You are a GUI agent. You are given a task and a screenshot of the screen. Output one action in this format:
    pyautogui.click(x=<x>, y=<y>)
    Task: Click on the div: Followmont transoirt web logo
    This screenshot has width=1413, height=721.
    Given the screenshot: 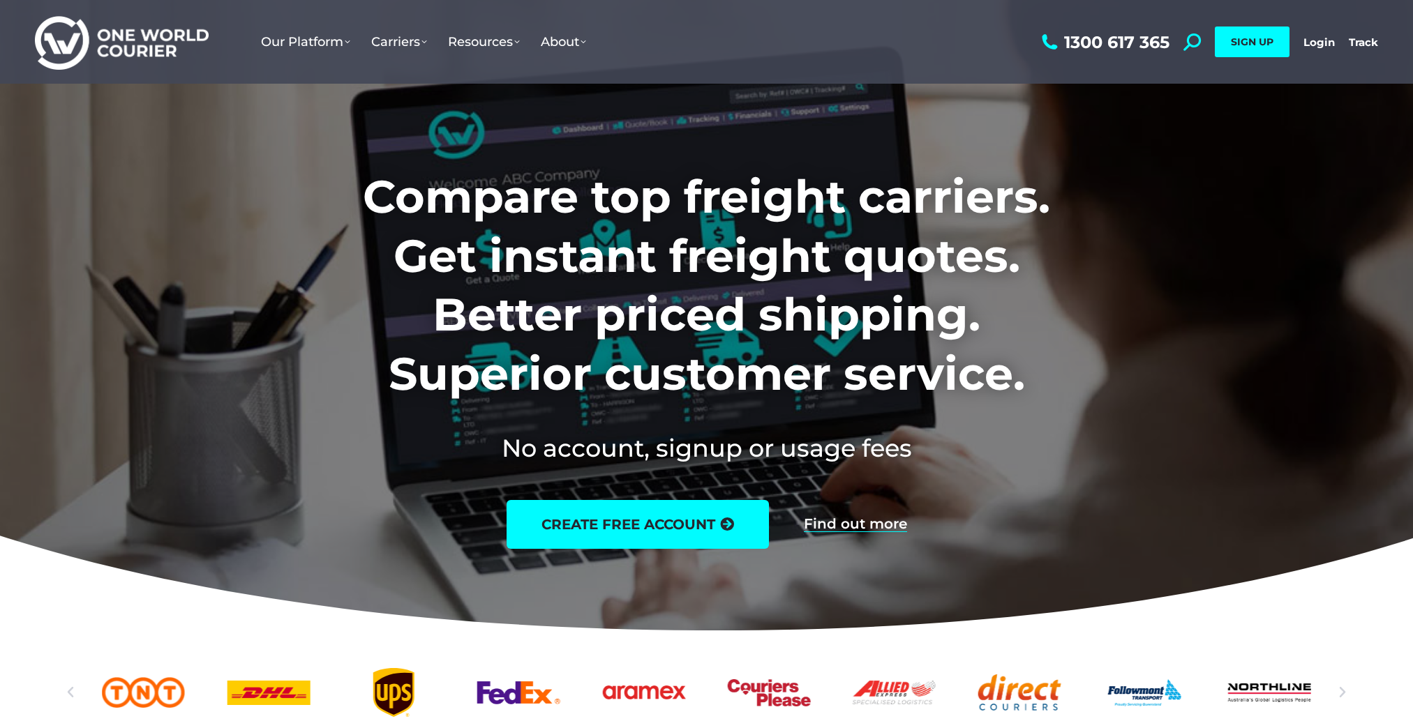 What is the action you would take?
    pyautogui.click(x=1144, y=693)
    